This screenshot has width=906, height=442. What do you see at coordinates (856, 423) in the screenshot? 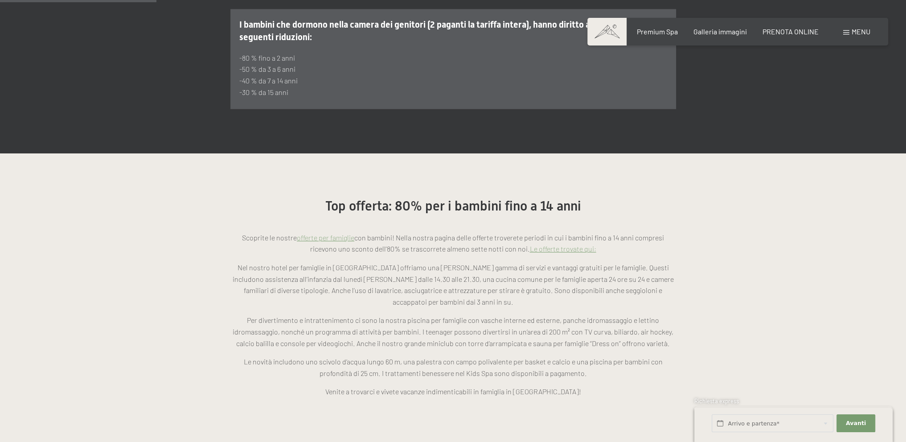
I see `button: Avanti` at bounding box center [856, 423].